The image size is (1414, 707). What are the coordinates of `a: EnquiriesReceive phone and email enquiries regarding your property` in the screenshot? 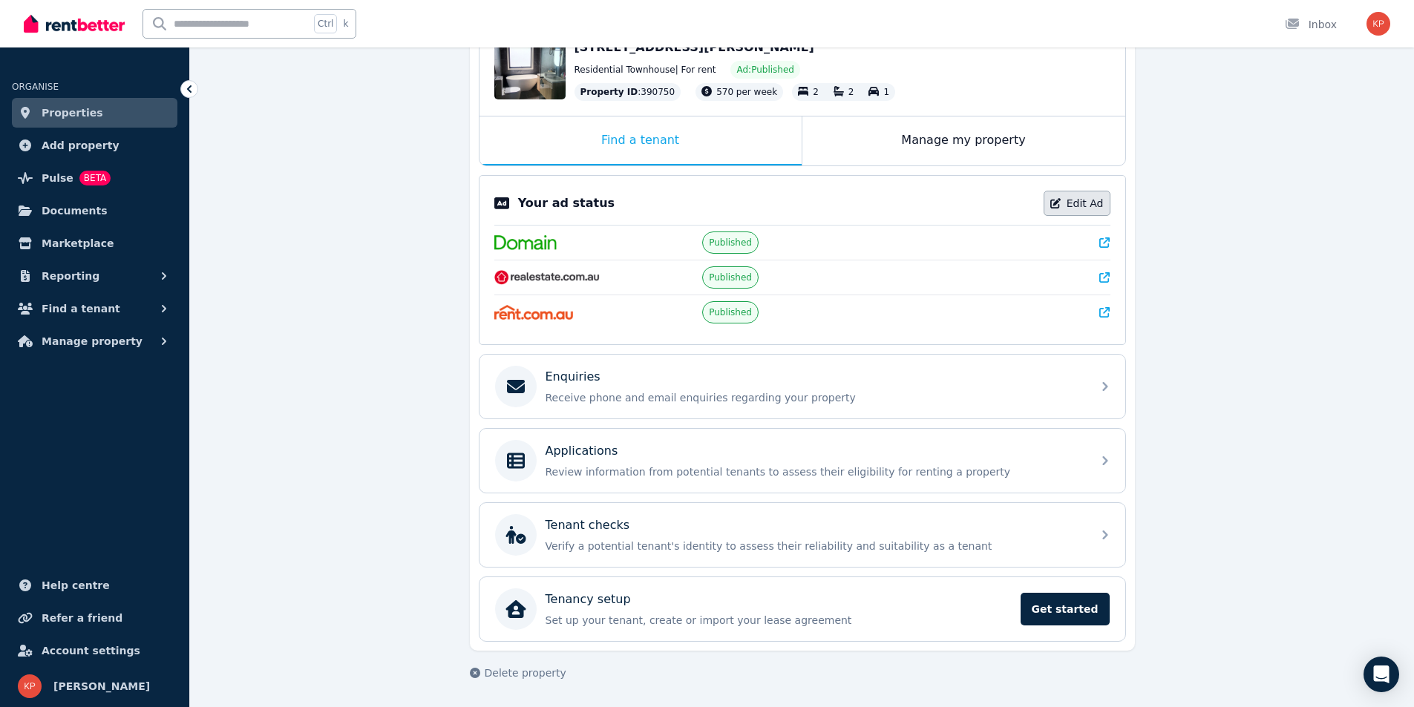 It's located at (802, 387).